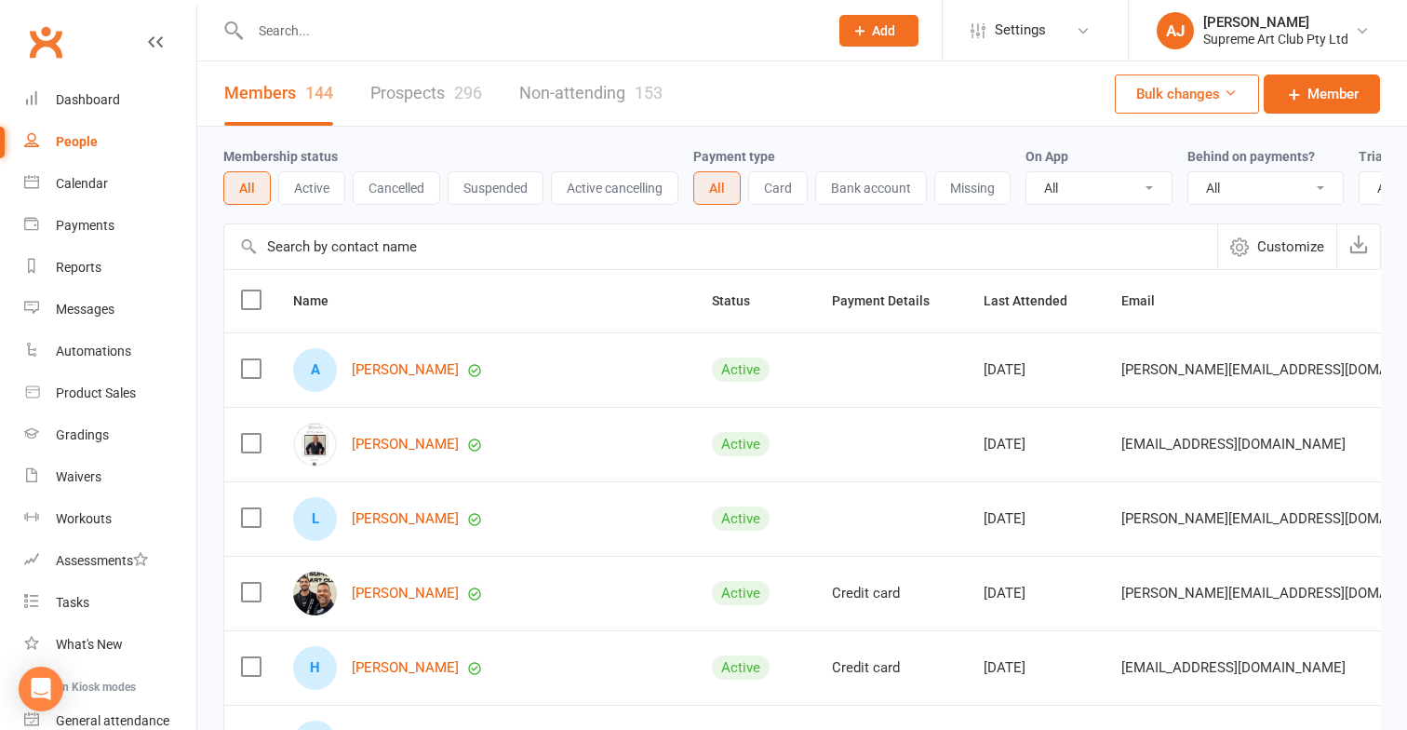  Describe the element at coordinates (76, 141) in the screenshot. I see `div: People` at that location.